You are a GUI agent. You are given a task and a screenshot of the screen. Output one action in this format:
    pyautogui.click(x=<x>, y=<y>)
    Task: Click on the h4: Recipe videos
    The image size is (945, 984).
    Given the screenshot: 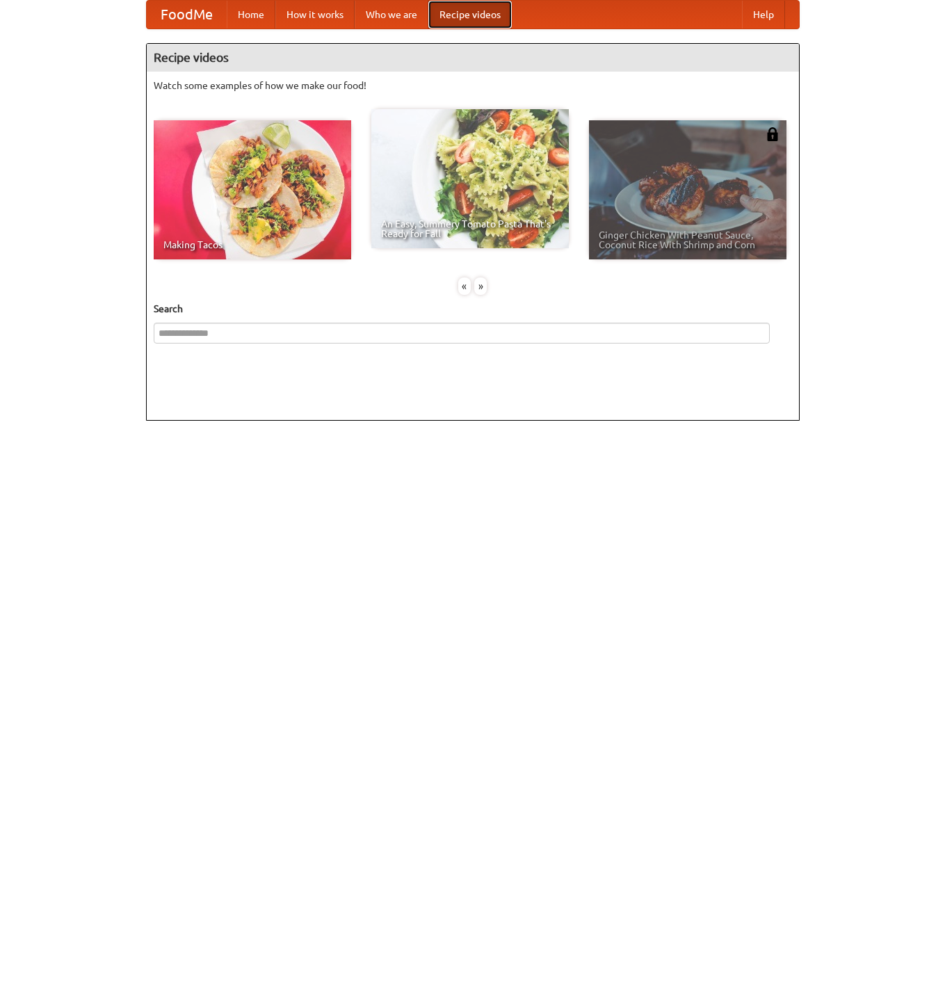 What is the action you would take?
    pyautogui.click(x=473, y=58)
    